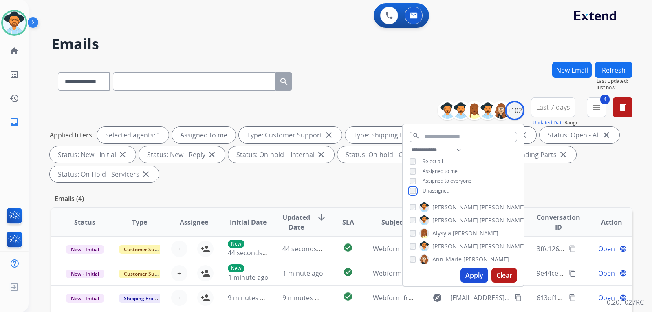 The width and height of the screenshot is (652, 312). Describe the element at coordinates (597, 107) in the screenshot. I see `mat-icon: menu` at that location.